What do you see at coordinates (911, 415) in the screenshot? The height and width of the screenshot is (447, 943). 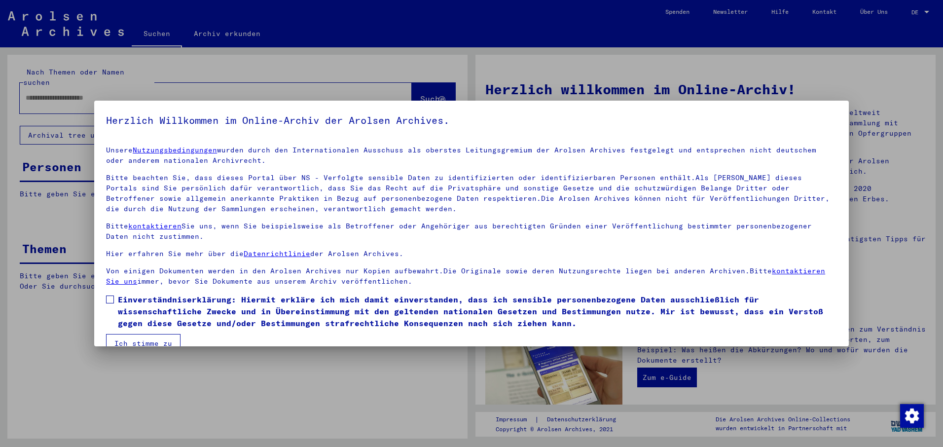 I see `div: Zustimmung ändern` at bounding box center [911, 415].